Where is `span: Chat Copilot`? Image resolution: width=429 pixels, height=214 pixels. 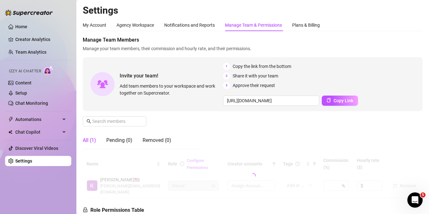 span: Chat Copilot is located at coordinates (38, 132).